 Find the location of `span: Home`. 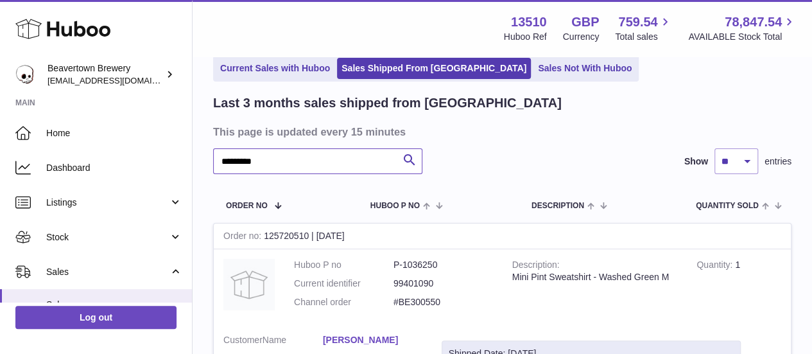

span: Home is located at coordinates (114, 133).